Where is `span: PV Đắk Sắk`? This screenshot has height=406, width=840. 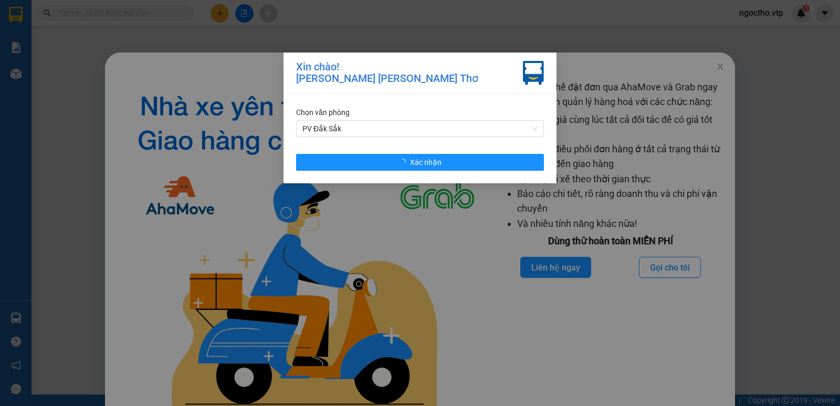
span: PV Đắk Sắk is located at coordinates (420, 129).